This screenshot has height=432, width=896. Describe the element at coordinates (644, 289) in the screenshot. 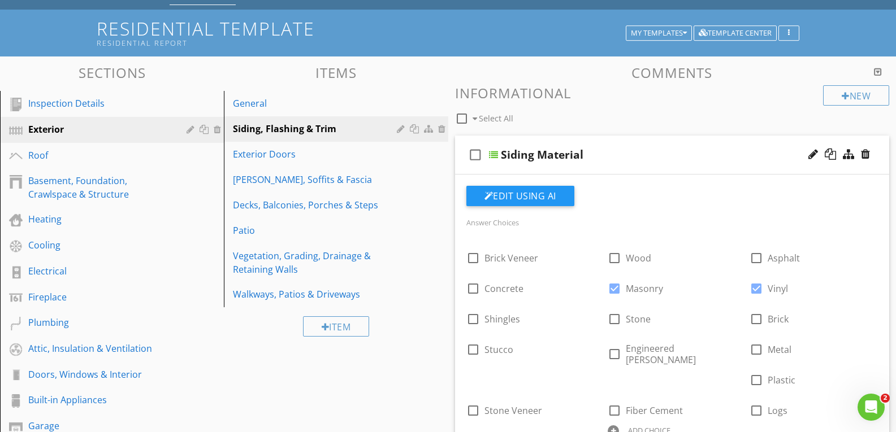

I see `span: Masonry` at that location.